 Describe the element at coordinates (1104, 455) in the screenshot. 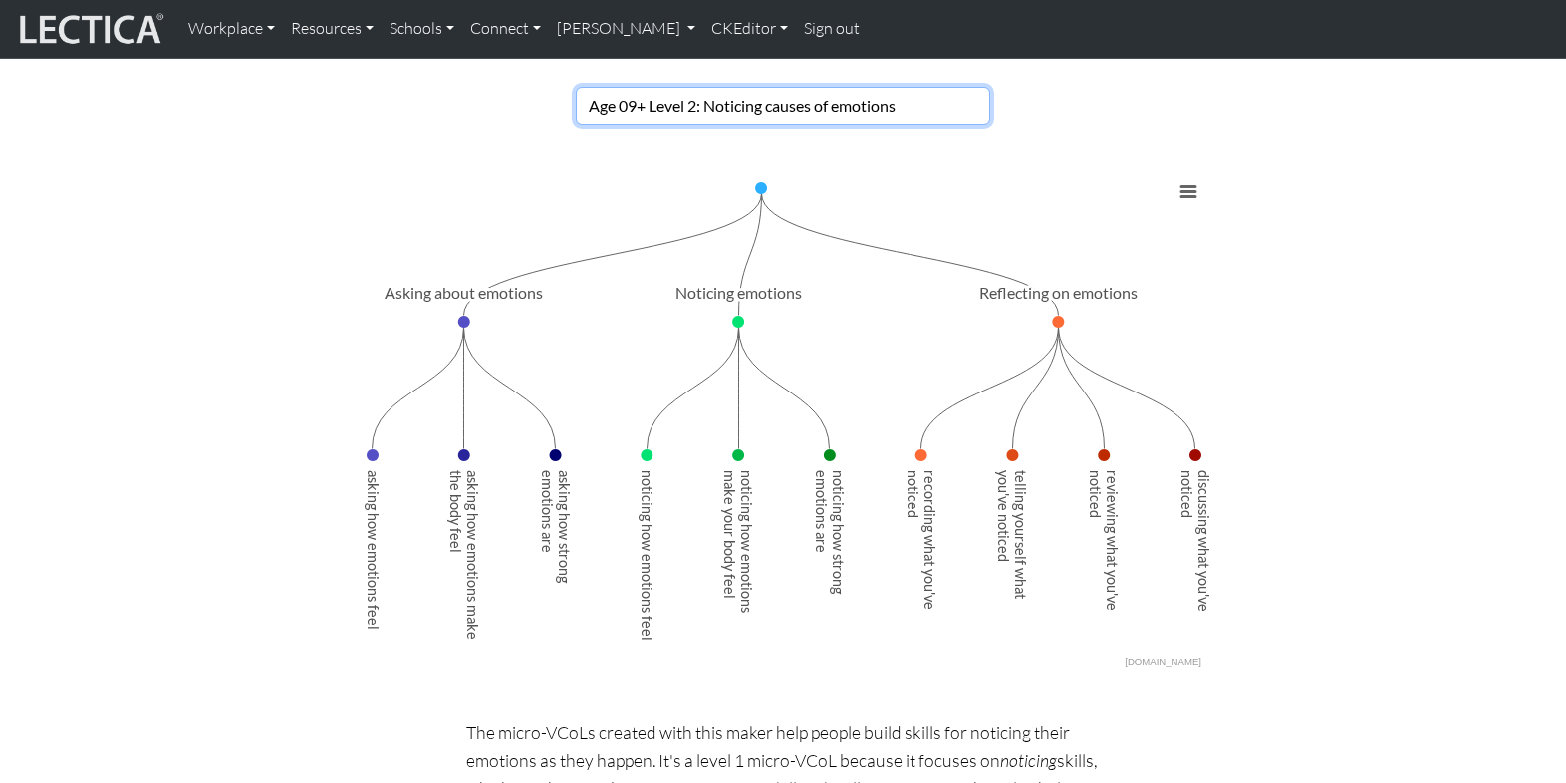

I see `path: reviewing what you'venoticed, value: 0.` at that location.